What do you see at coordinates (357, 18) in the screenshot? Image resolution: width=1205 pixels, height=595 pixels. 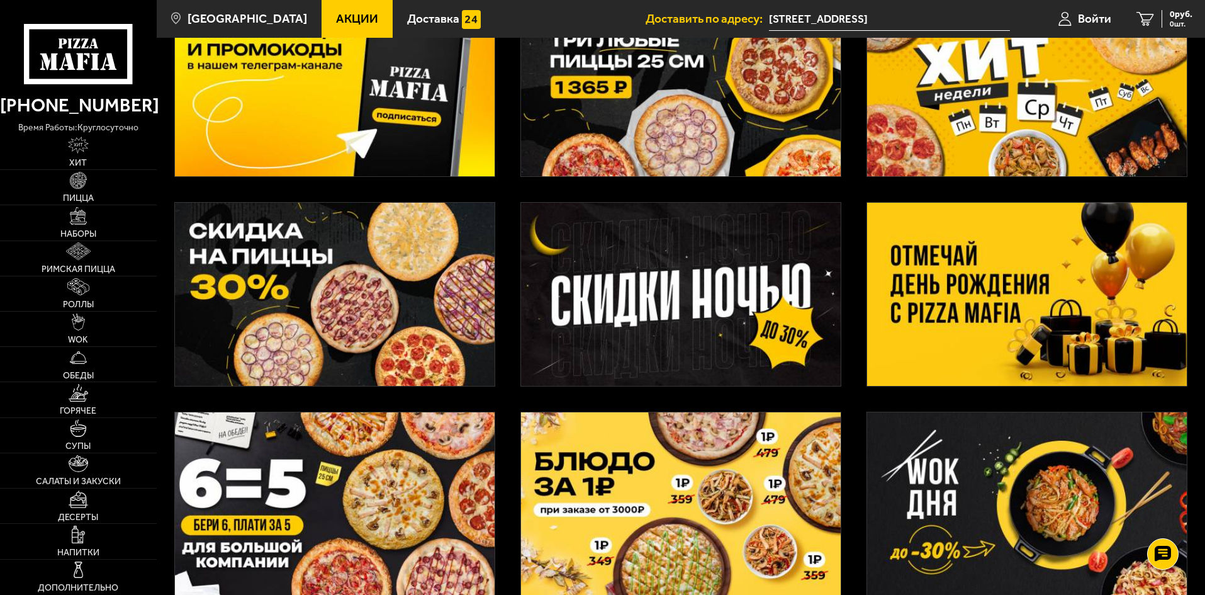 I see `span: Акции` at bounding box center [357, 18].